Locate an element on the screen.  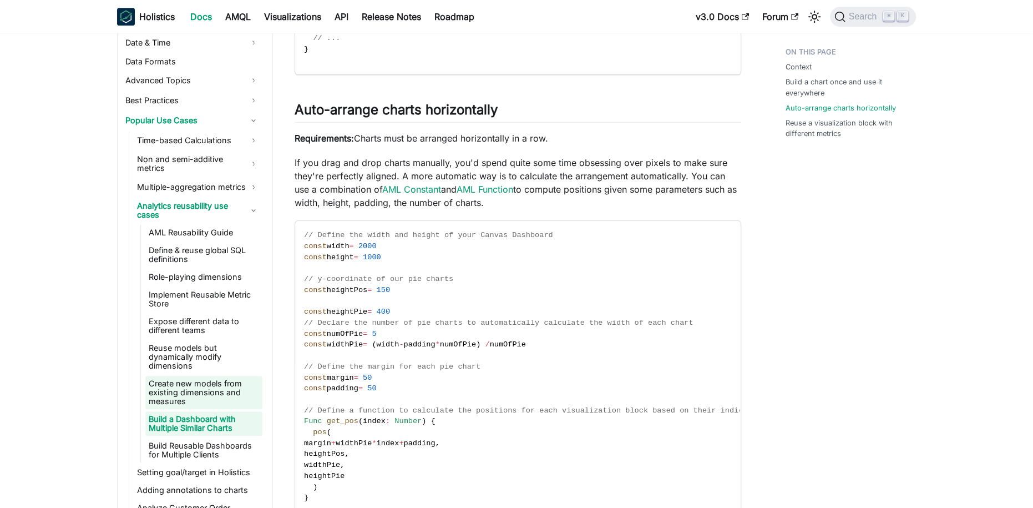
a: Context is located at coordinates (798, 67).